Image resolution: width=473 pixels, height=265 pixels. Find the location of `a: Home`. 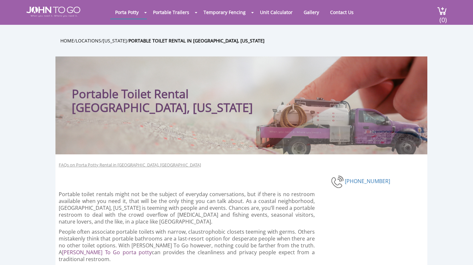

a: Home is located at coordinates (67, 40).